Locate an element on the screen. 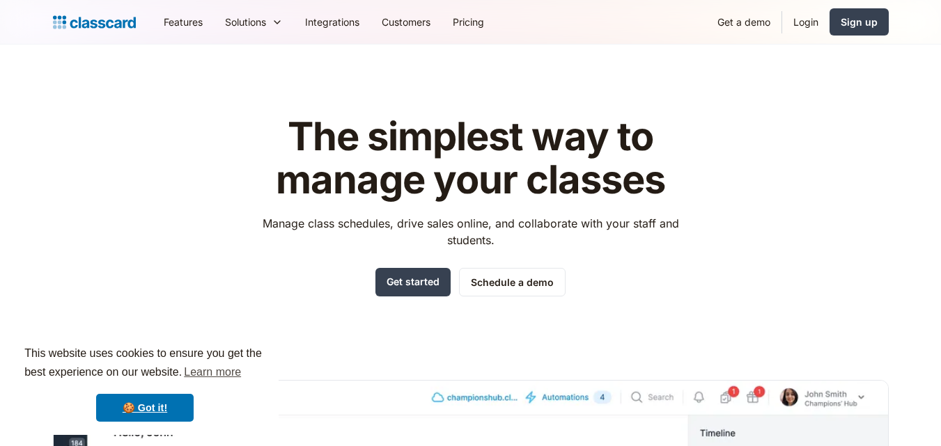  a: Login is located at coordinates (805, 22).